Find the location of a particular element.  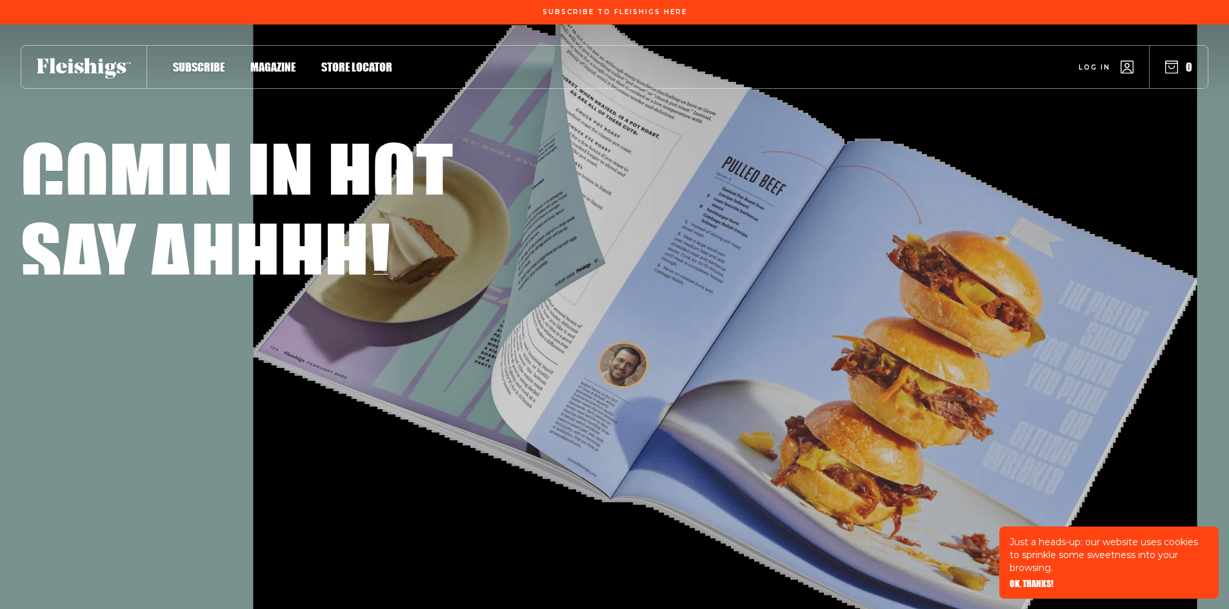

button: OK, THANKS! is located at coordinates (1031, 584).